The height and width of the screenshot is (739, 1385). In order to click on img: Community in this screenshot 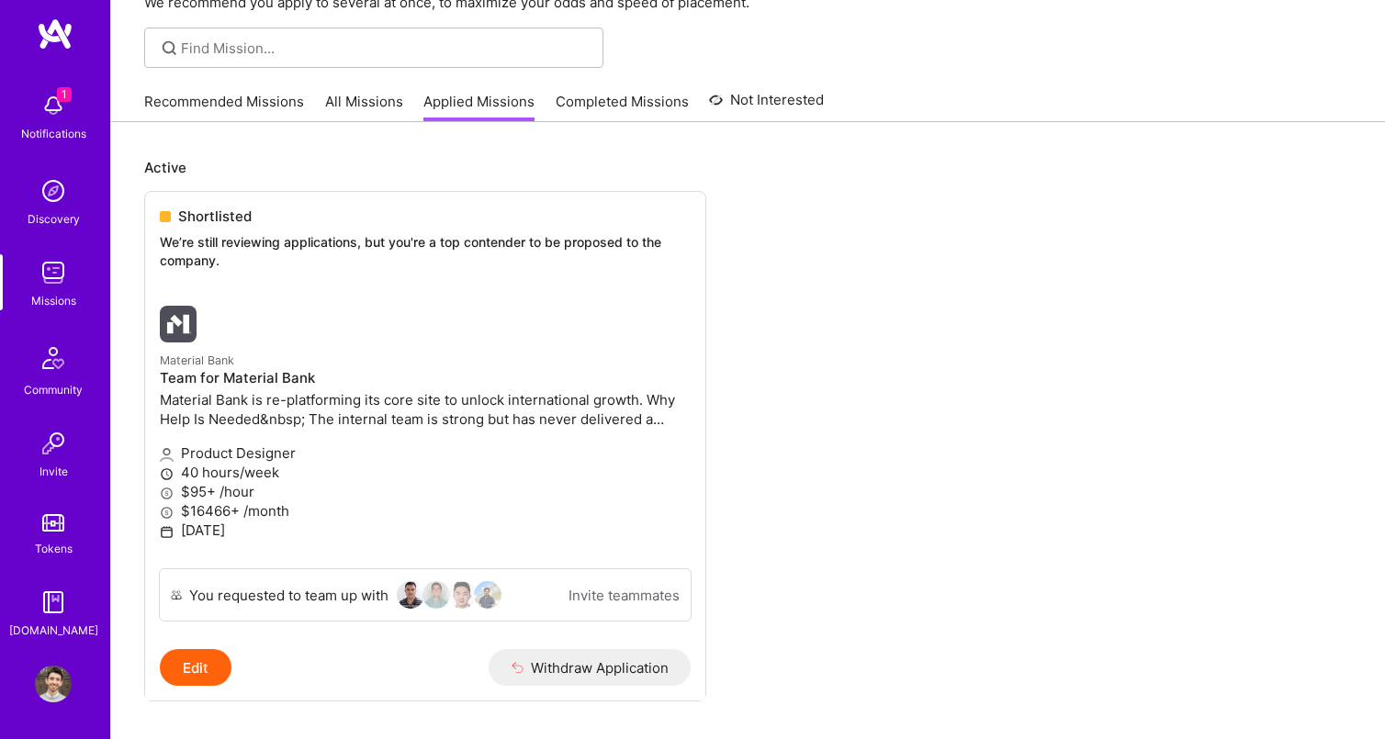, I will do `click(53, 358)`.